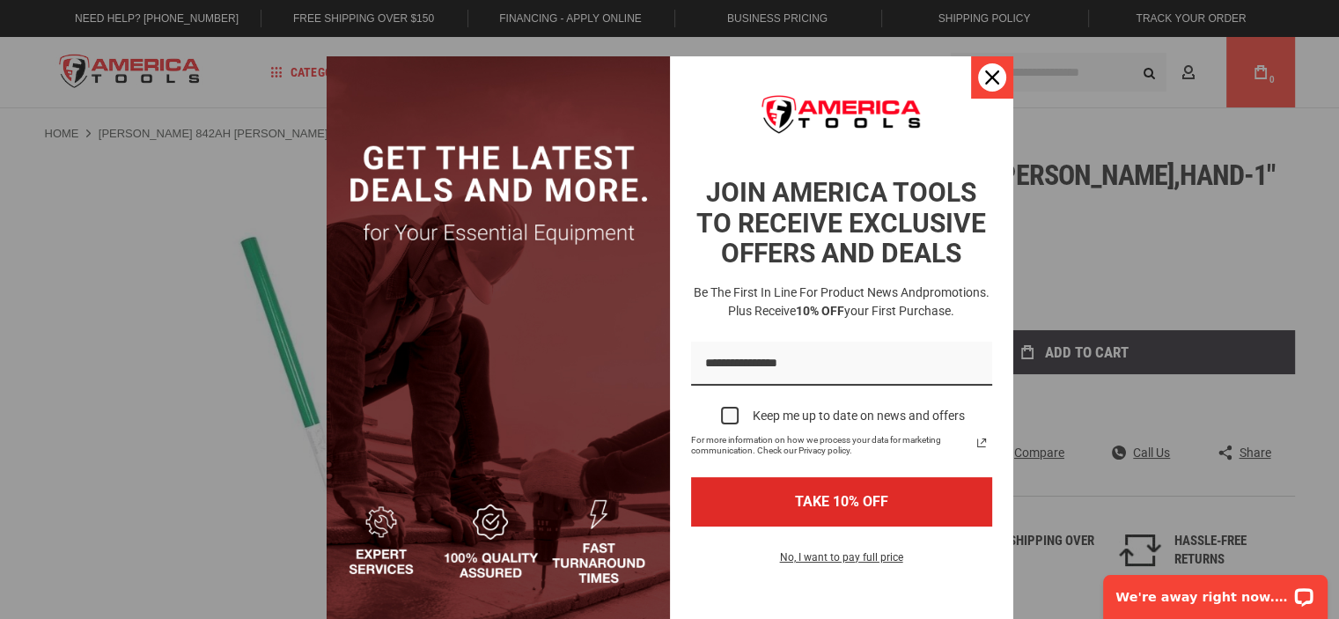 The image size is (1339, 619). I want to click on p: We're away right now. Please check back later!, so click(112, 33).